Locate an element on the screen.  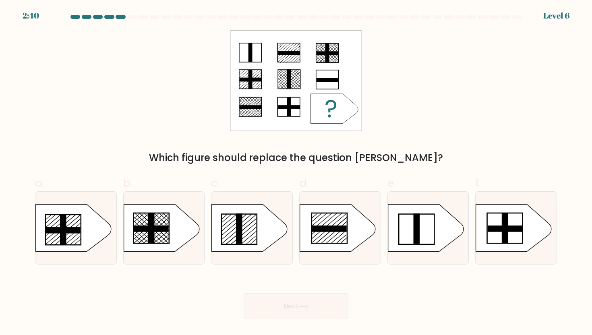
span: a. is located at coordinates (40, 183).